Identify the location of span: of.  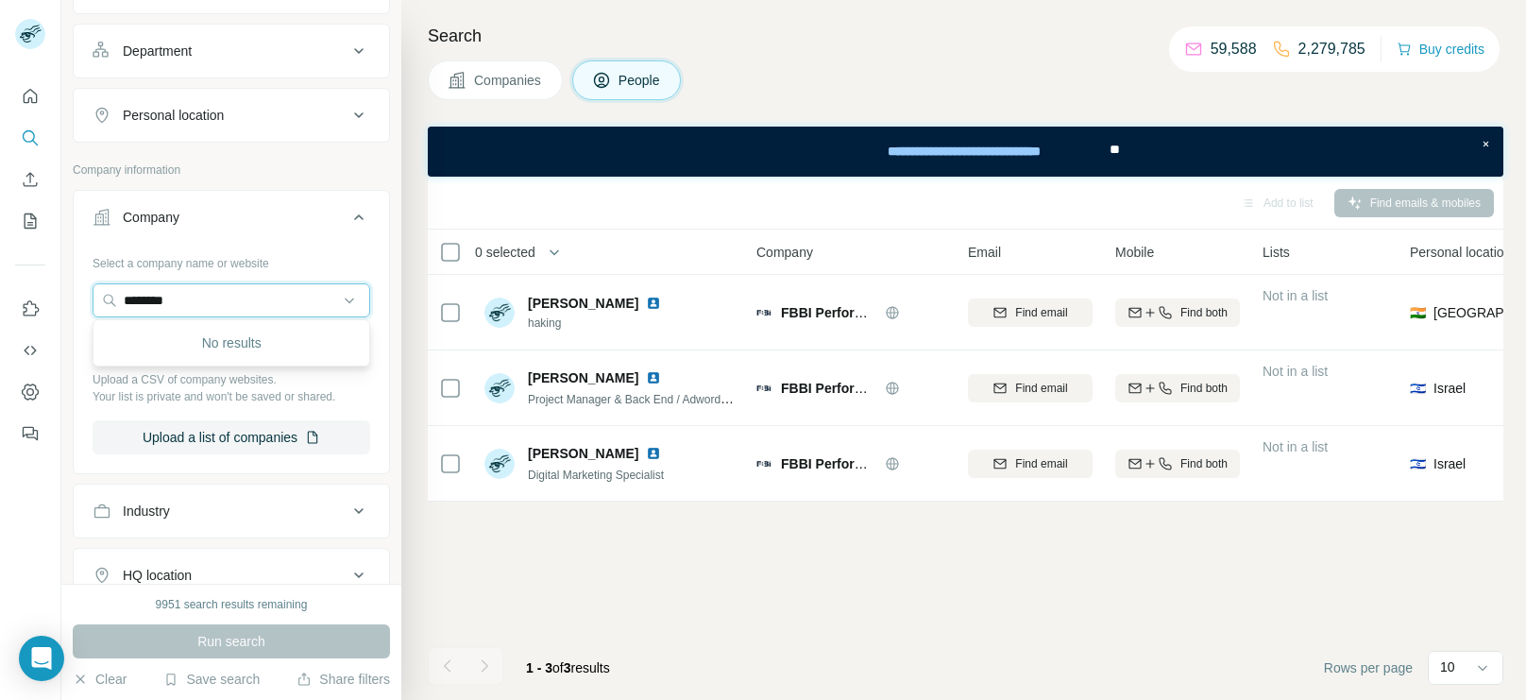
(558, 668).